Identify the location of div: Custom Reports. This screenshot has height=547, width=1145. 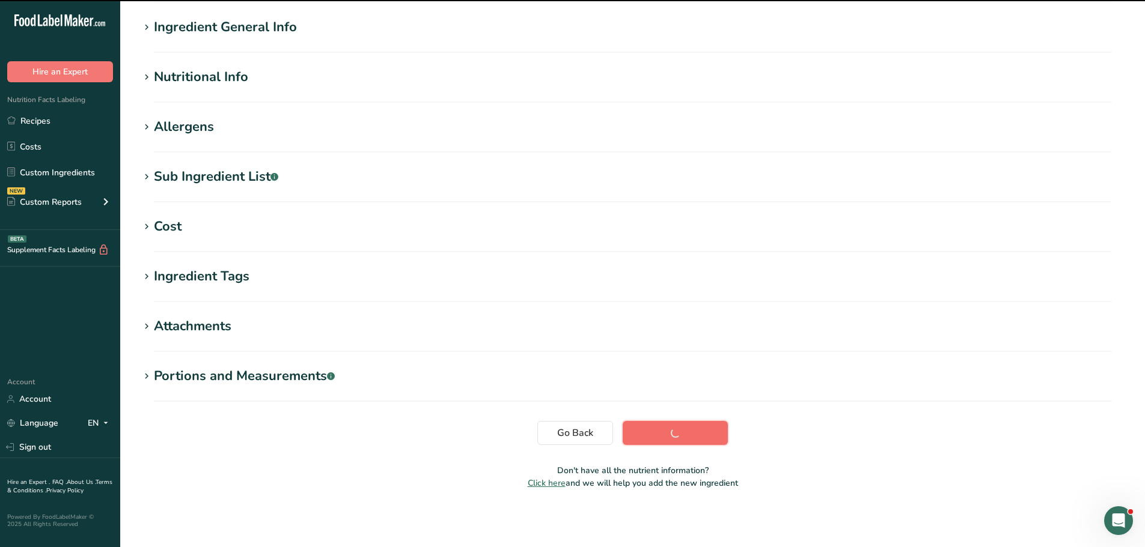
(44, 202).